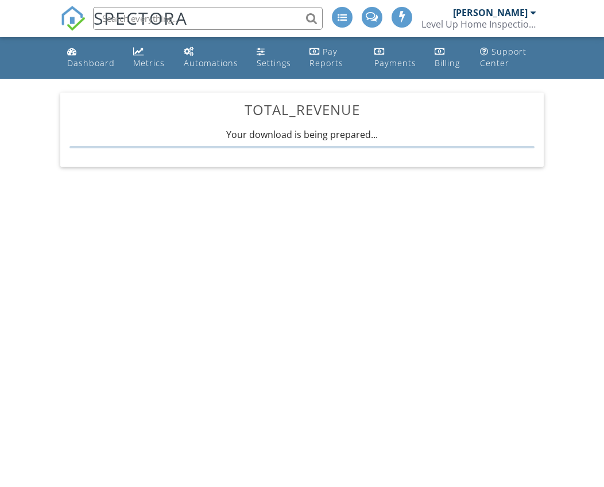 The image size is (604, 487). I want to click on div: Level Up Home Inspections, so click(479, 24).